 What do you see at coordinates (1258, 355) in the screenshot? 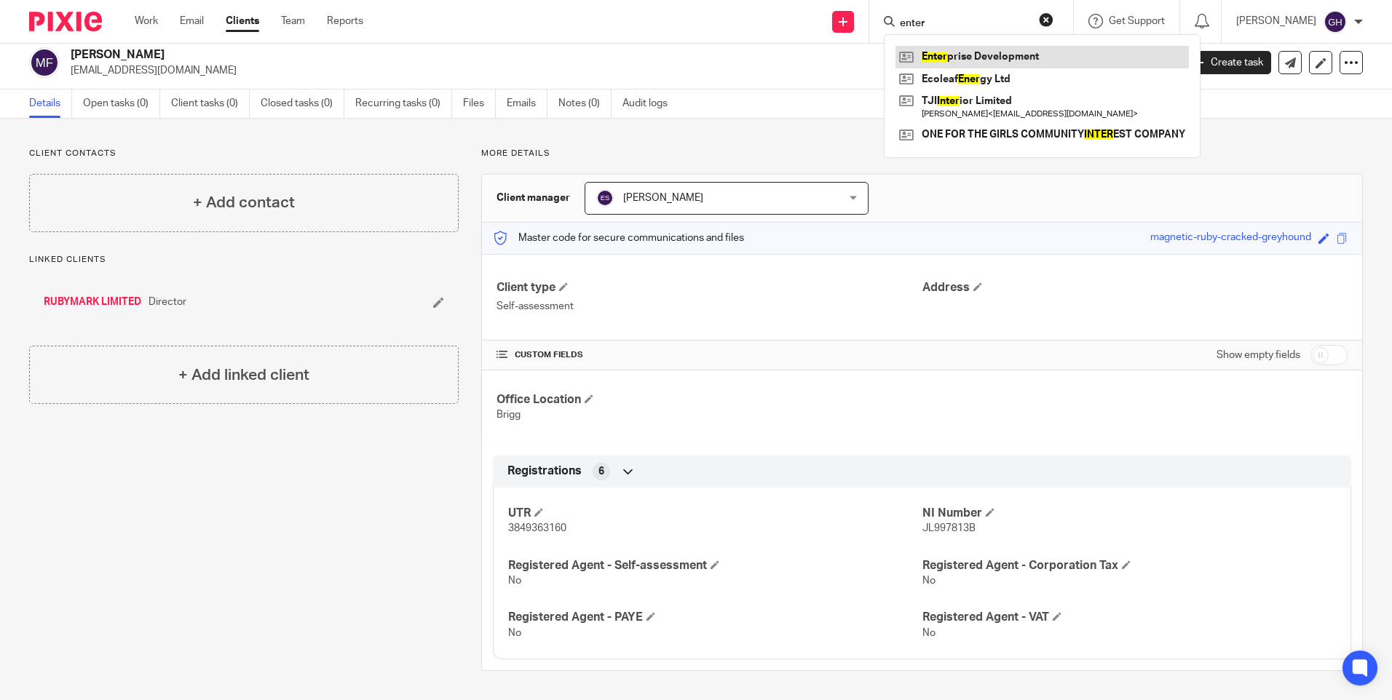
I see `label: Show empty fields` at bounding box center [1258, 355].